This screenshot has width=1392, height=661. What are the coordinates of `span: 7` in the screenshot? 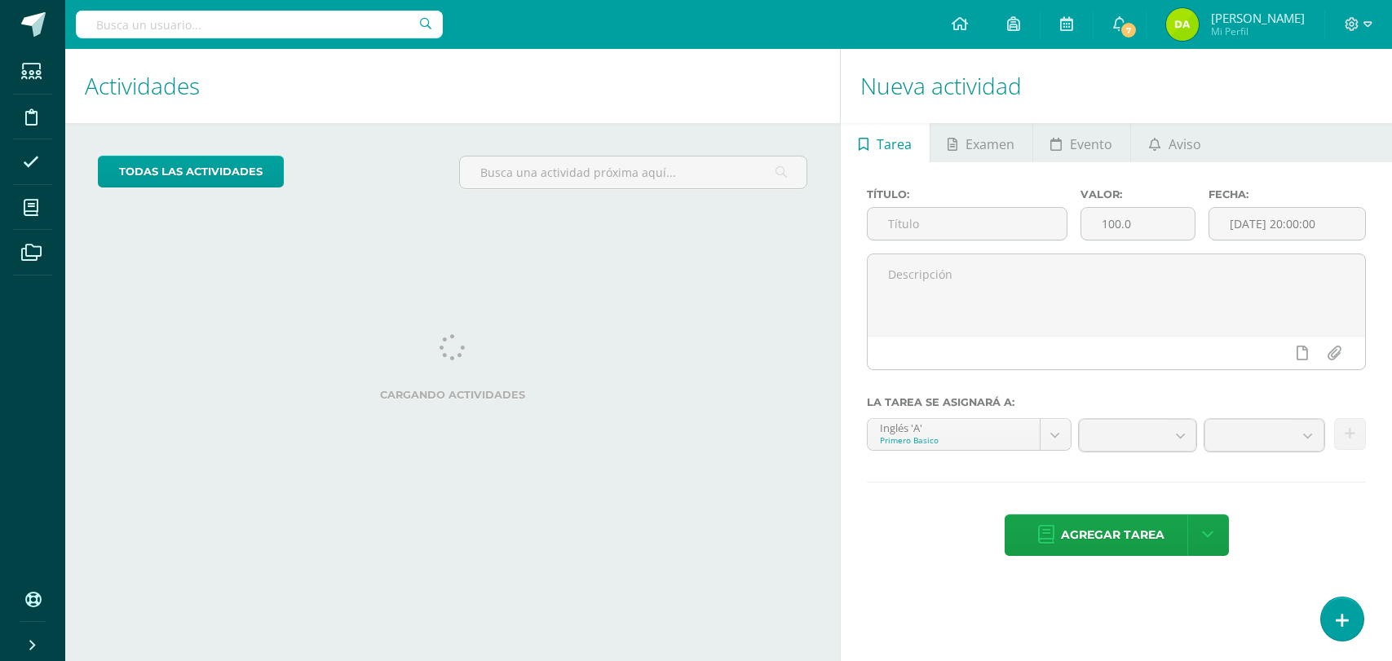 It's located at (1128, 30).